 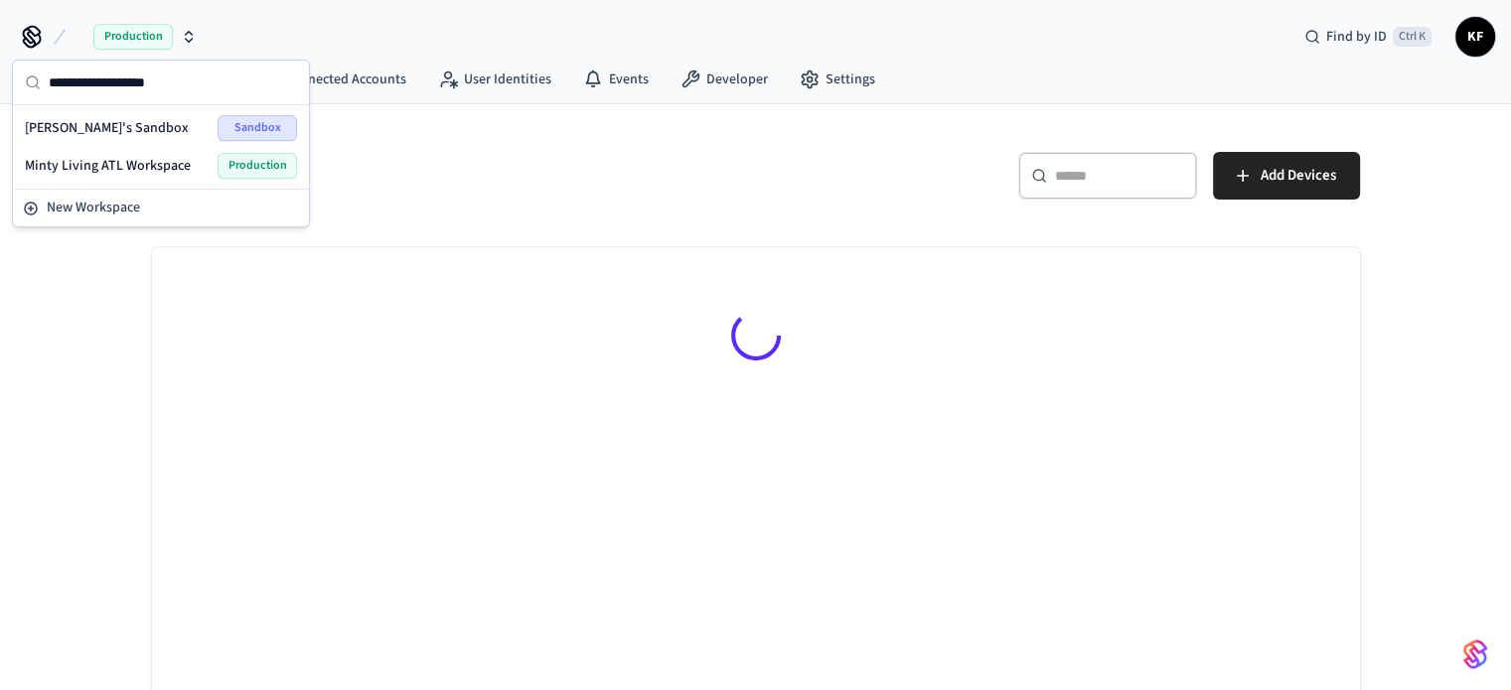 What do you see at coordinates (1475, 37) in the screenshot?
I see `span: KF` at bounding box center [1475, 37].